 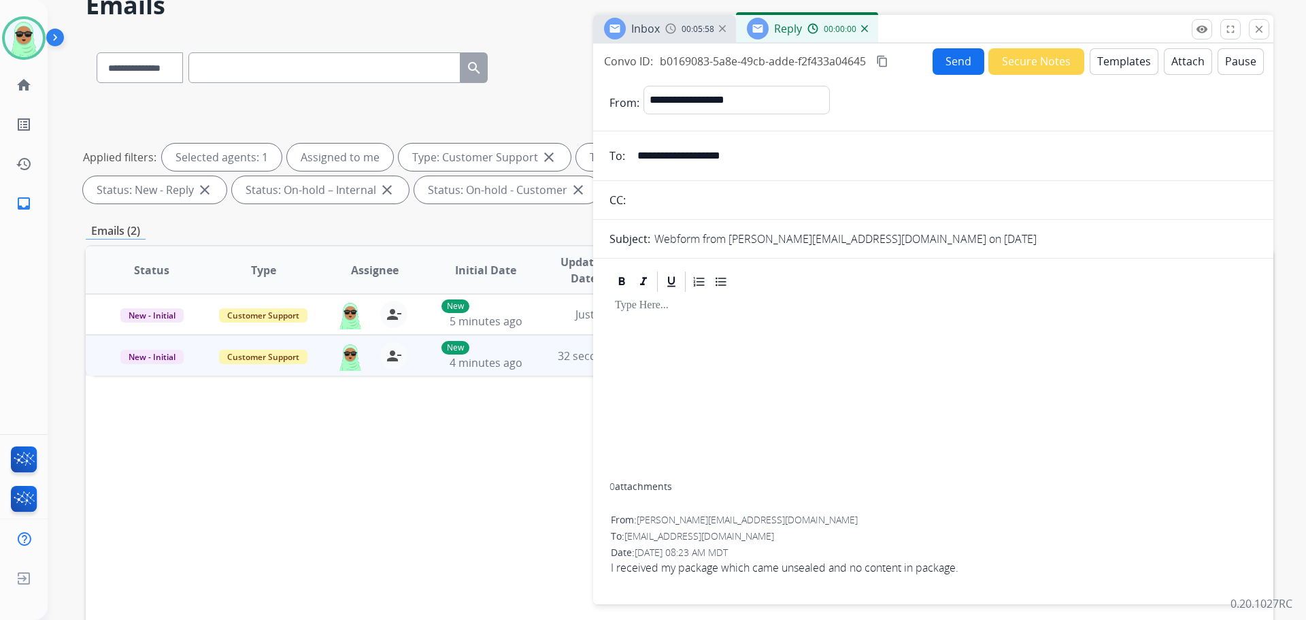 I want to click on span: 00:05:58, so click(x=698, y=29).